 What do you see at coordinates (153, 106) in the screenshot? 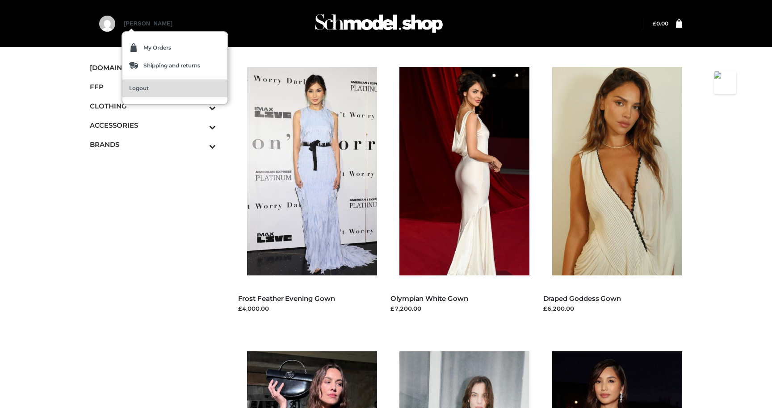
I see `a: CLOTHINGToggle Submenu` at bounding box center [153, 106].